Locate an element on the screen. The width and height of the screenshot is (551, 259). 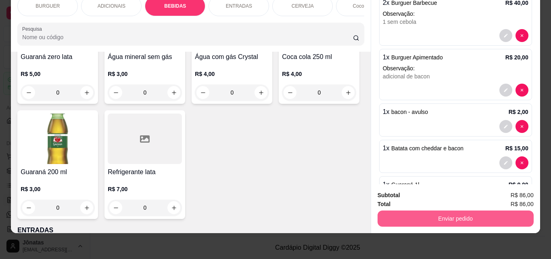
p: R$ 7,00 is located at coordinates (145, 189).